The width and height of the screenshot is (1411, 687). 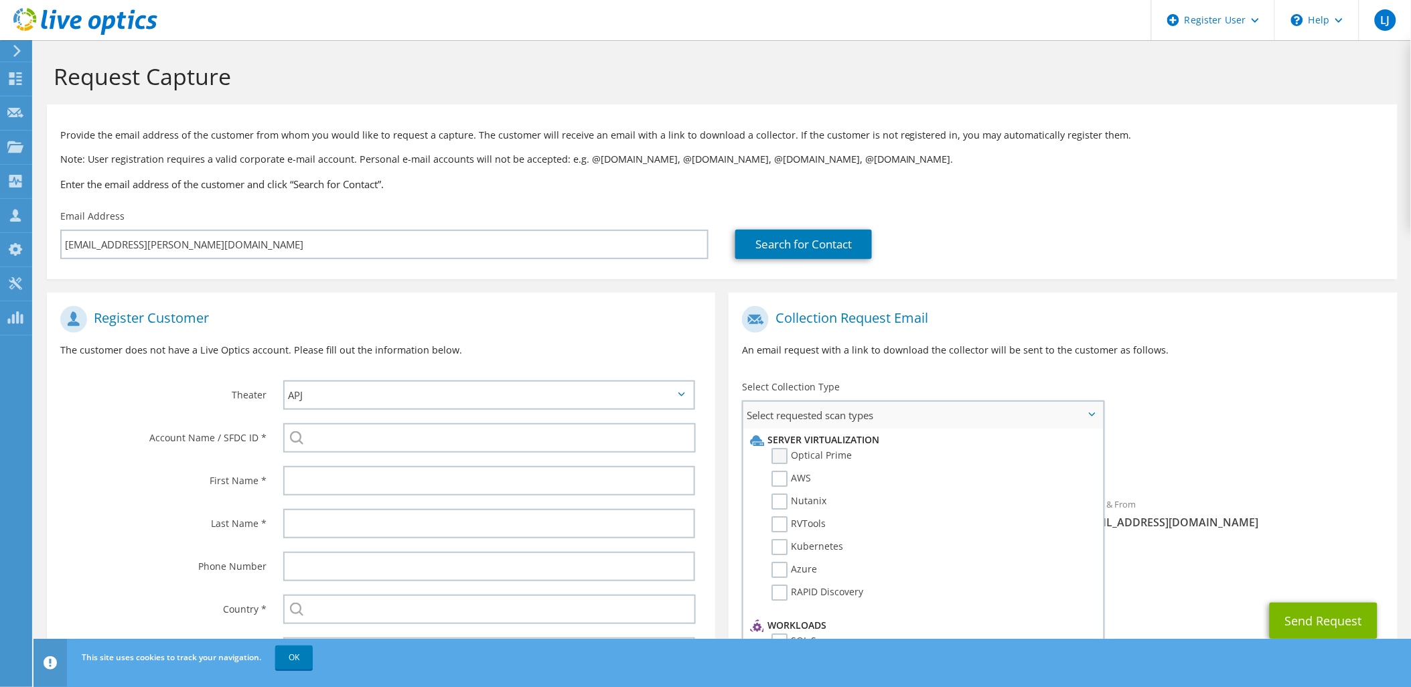 I want to click on span: This site uses cookies to track your navigation., so click(x=171, y=657).